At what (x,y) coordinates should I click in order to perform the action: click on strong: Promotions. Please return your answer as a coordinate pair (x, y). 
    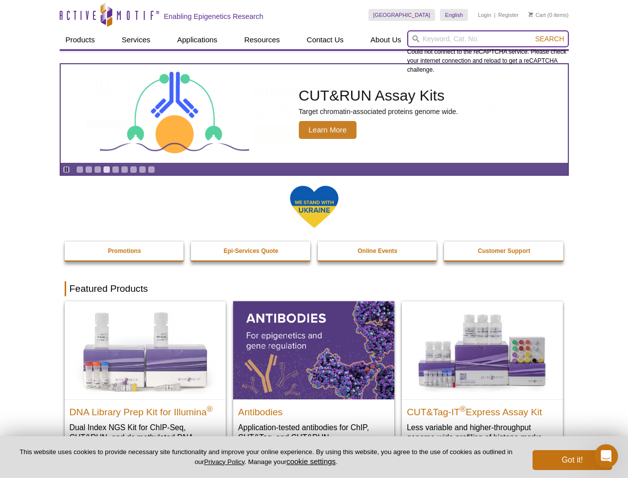
    Looking at the image, I should click on (124, 251).